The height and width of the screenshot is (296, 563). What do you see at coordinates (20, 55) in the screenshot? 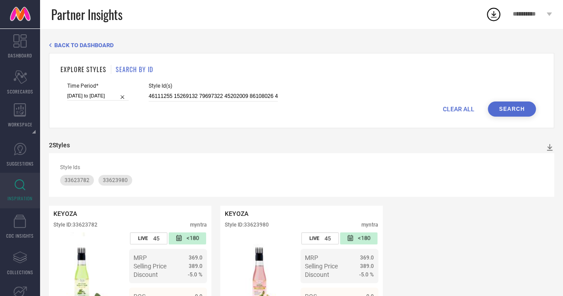
I see `span: DASHBOARD` at bounding box center [20, 55].